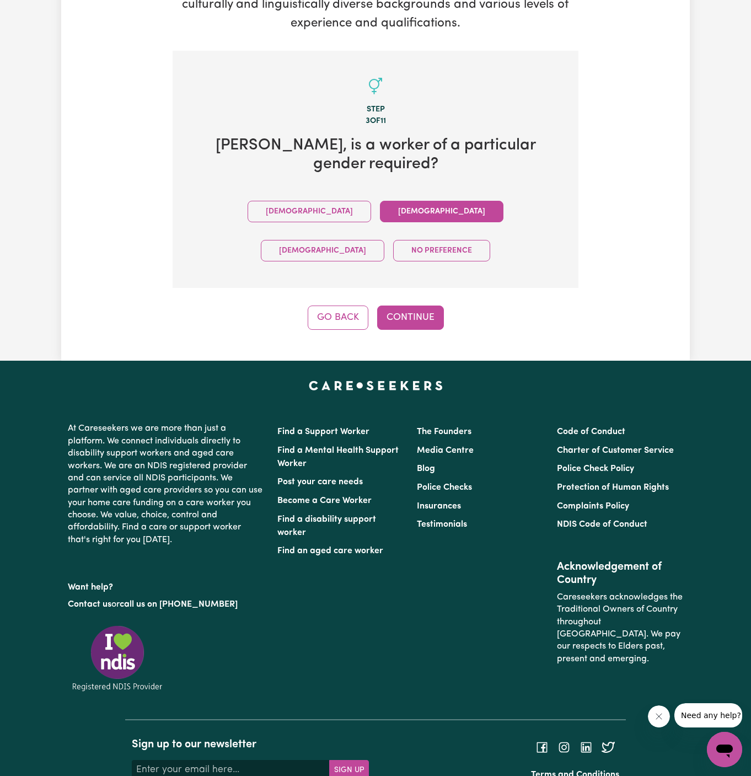 The width and height of the screenshot is (751, 776). I want to click on div: Step, so click(375, 110).